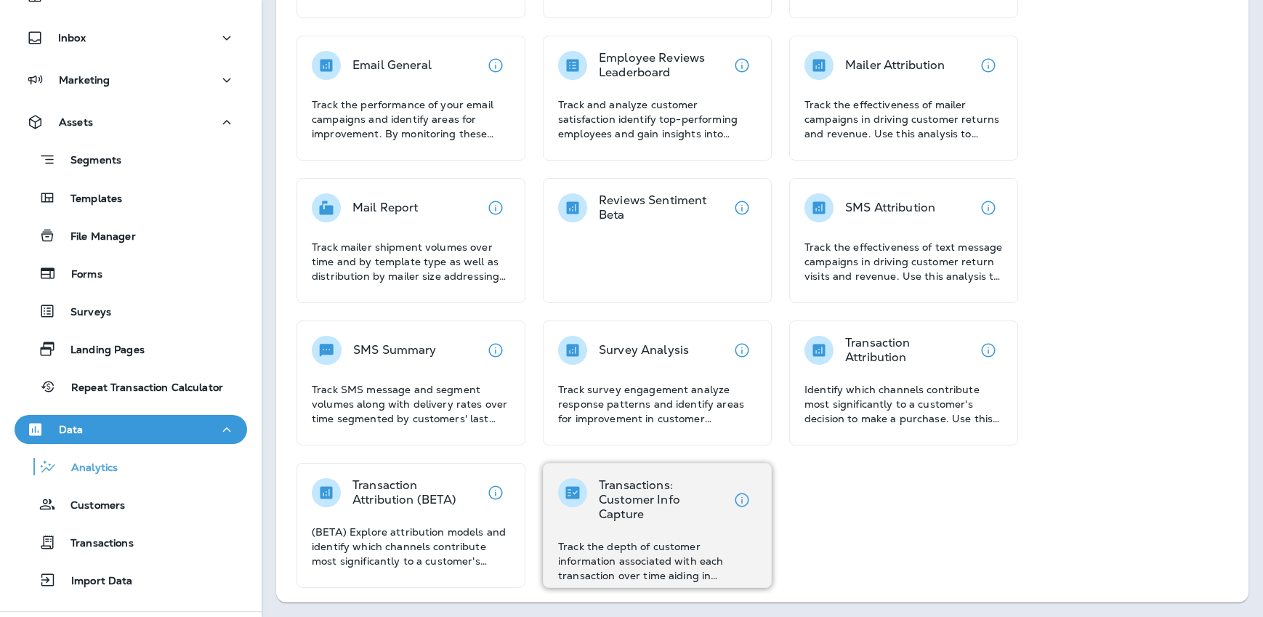 The image size is (1263, 617). Describe the element at coordinates (131, 466) in the screenshot. I see `button: Analytics` at that location.